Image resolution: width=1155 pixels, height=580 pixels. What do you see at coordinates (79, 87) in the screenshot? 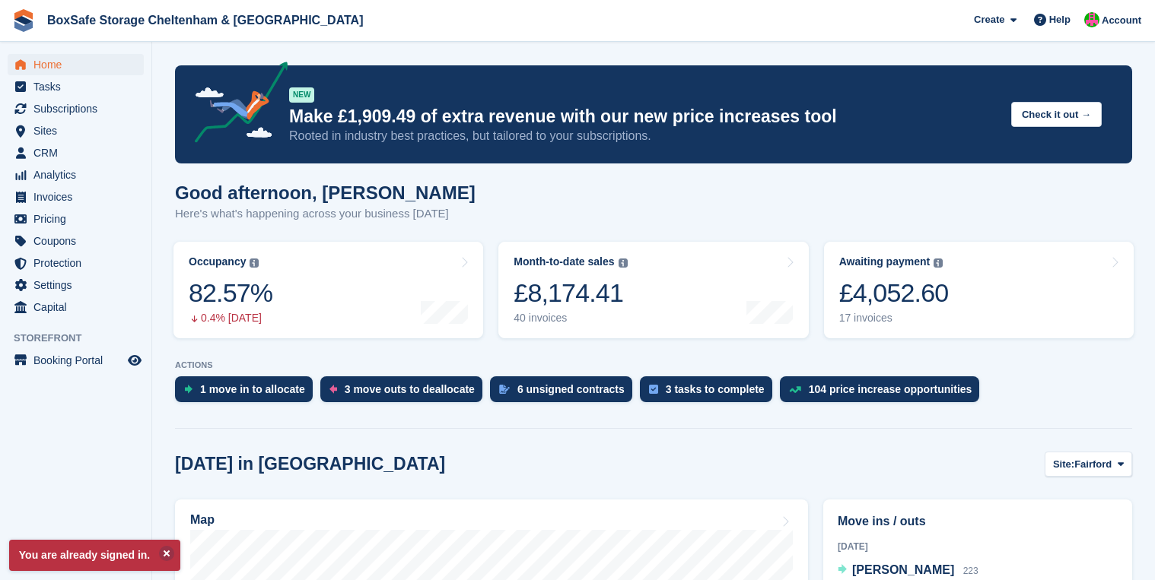
I see `span: Tasks` at bounding box center [79, 87].